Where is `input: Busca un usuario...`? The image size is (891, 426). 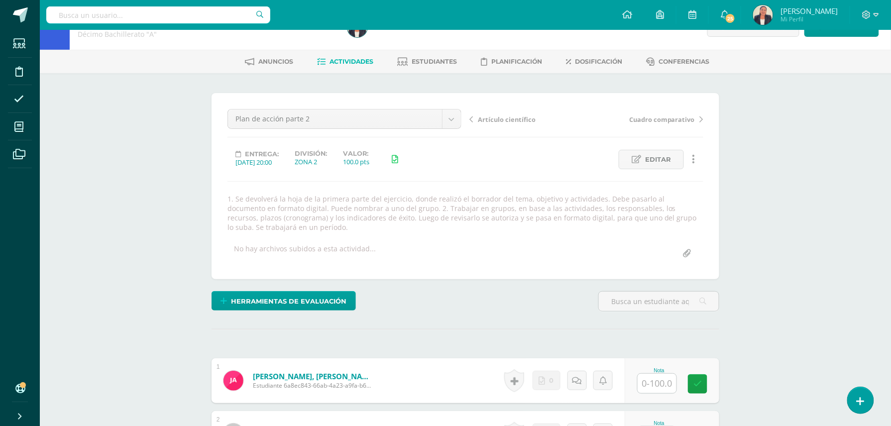 input: Busca un usuario... is located at coordinates (158, 15).